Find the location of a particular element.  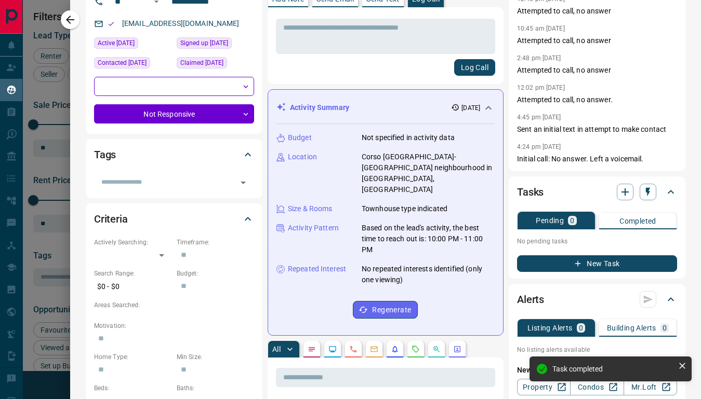

button: New Task is located at coordinates (597, 264).